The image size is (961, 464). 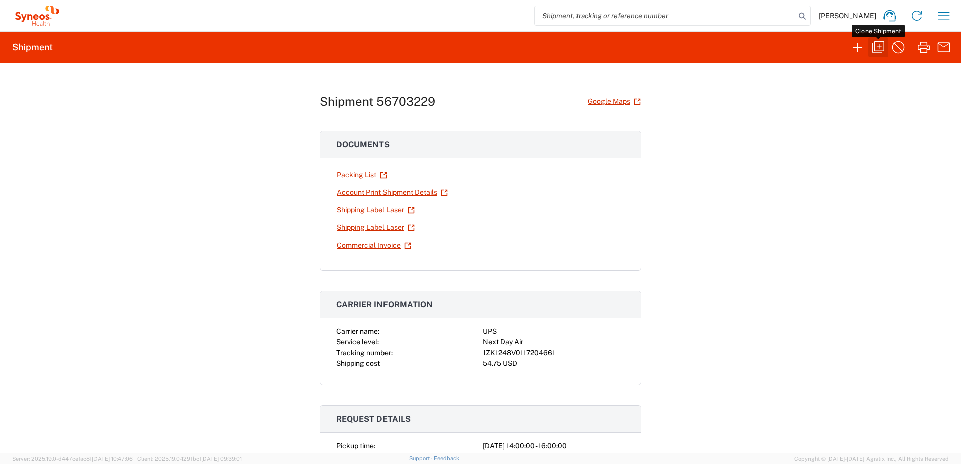 What do you see at coordinates (356, 446) in the screenshot?
I see `span: Pickup time:` at bounding box center [356, 446].